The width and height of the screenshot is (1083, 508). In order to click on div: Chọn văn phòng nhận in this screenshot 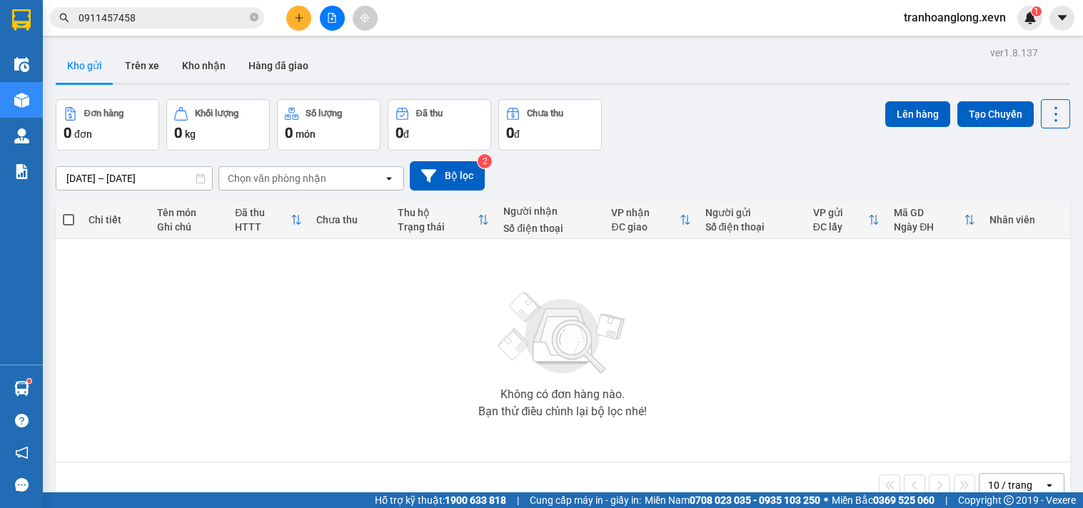, I will do `click(277, 179)`.